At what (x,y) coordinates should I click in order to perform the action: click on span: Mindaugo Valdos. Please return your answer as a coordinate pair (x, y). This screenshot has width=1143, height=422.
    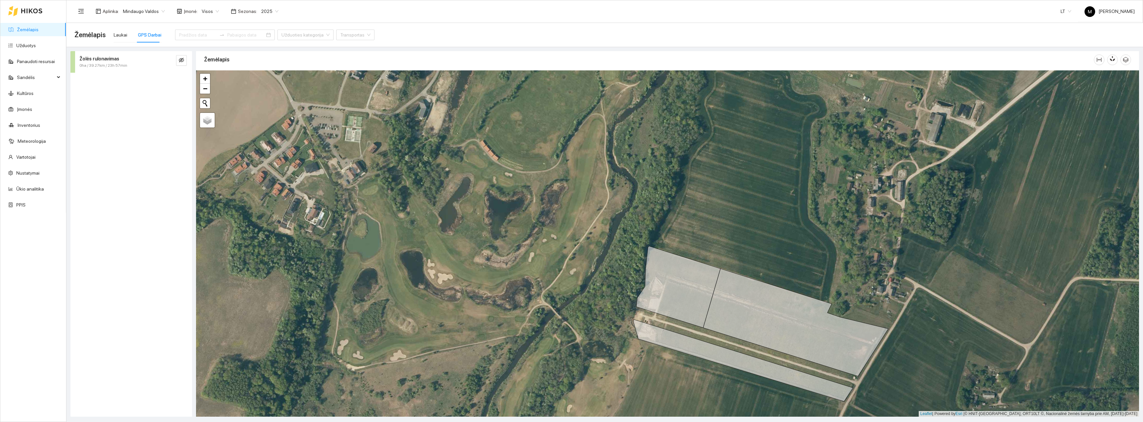
    Looking at the image, I should click on (144, 11).